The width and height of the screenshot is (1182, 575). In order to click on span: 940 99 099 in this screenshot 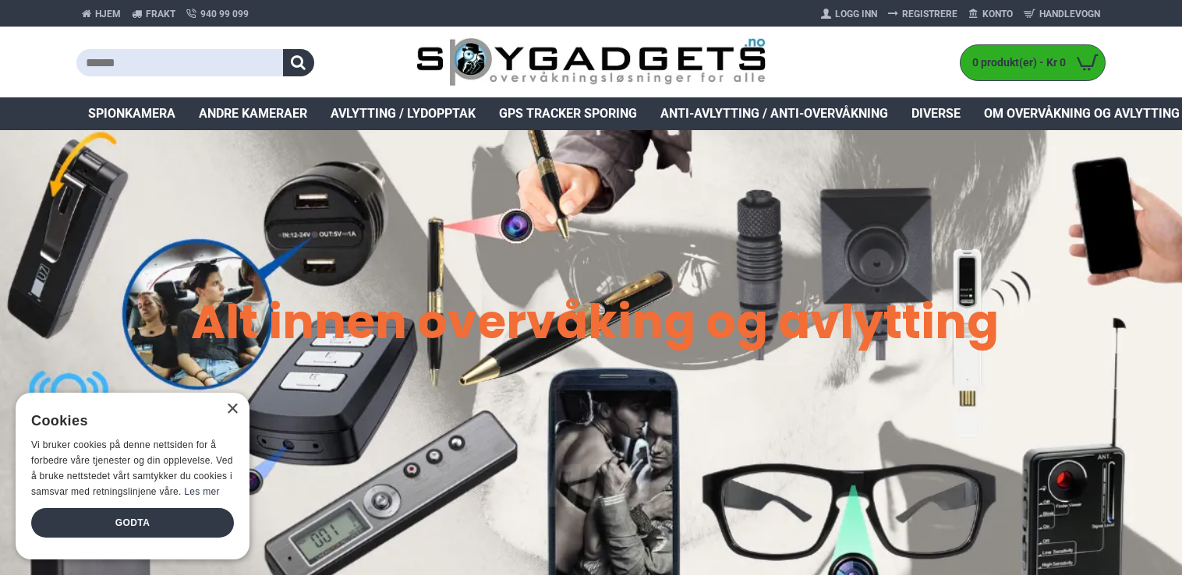, I will do `click(225, 14)`.